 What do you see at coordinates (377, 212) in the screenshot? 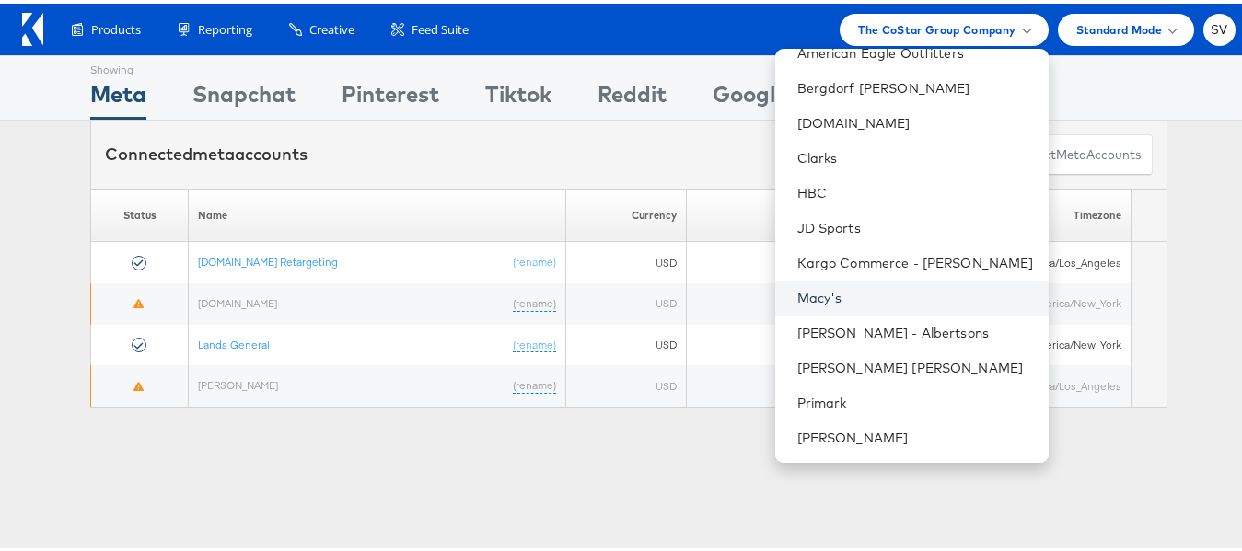
I see `th: Name` at bounding box center [377, 212].